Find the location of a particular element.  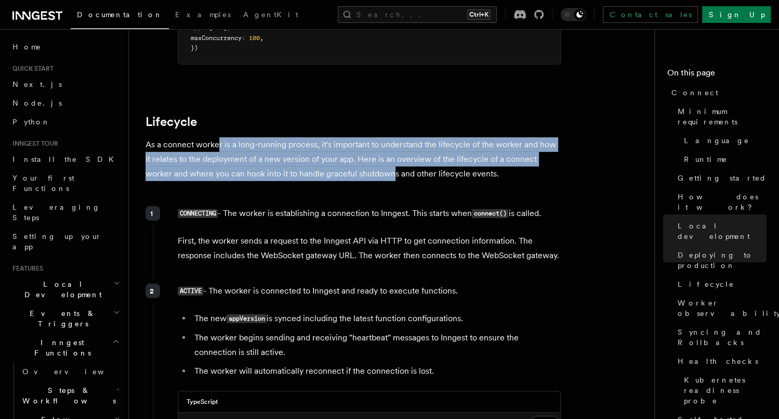

li: The worker will automatically reconnect if the connection is lost. is located at coordinates (376, 371).